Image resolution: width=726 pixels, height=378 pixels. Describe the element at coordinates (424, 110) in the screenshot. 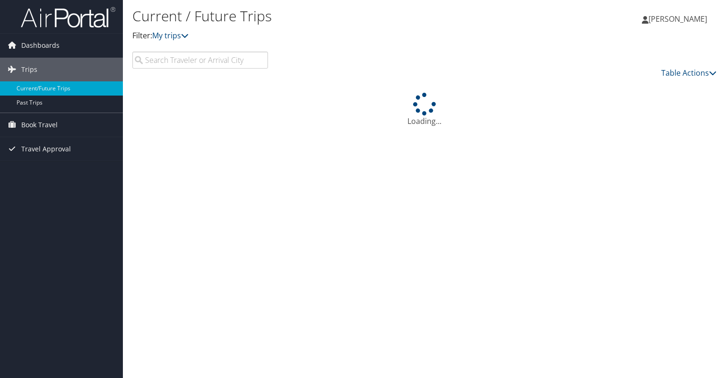

I see `div: Loading...` at that location.